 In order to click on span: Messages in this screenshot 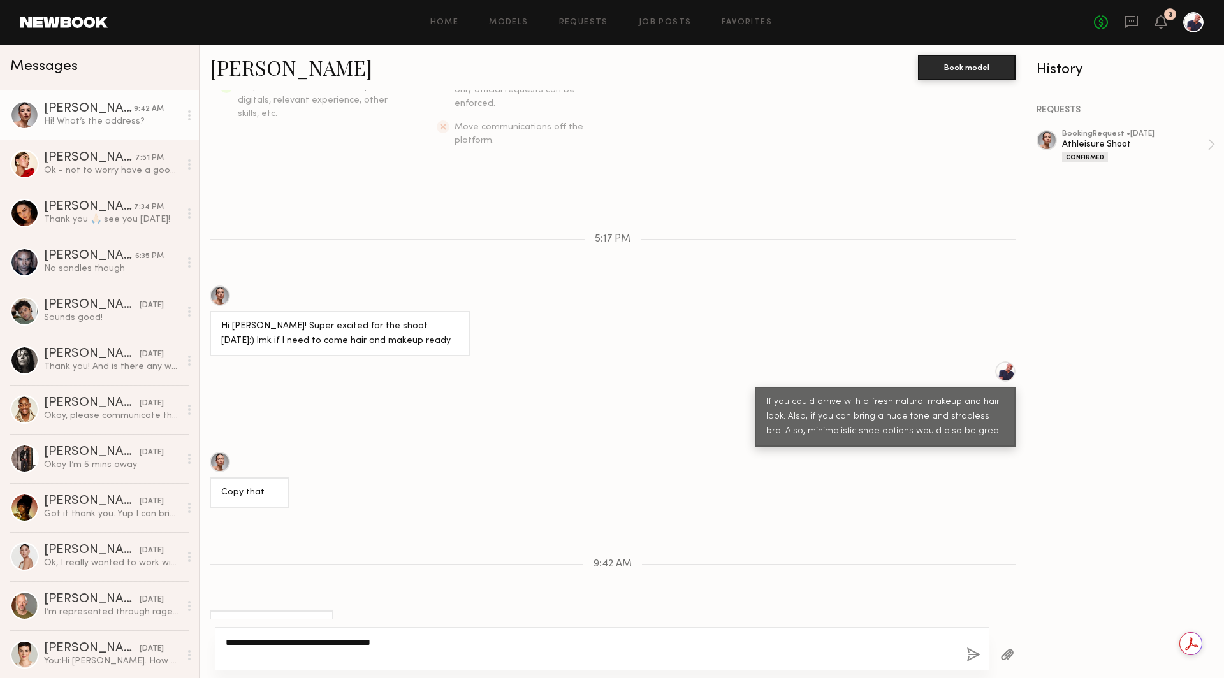, I will do `click(44, 66)`.